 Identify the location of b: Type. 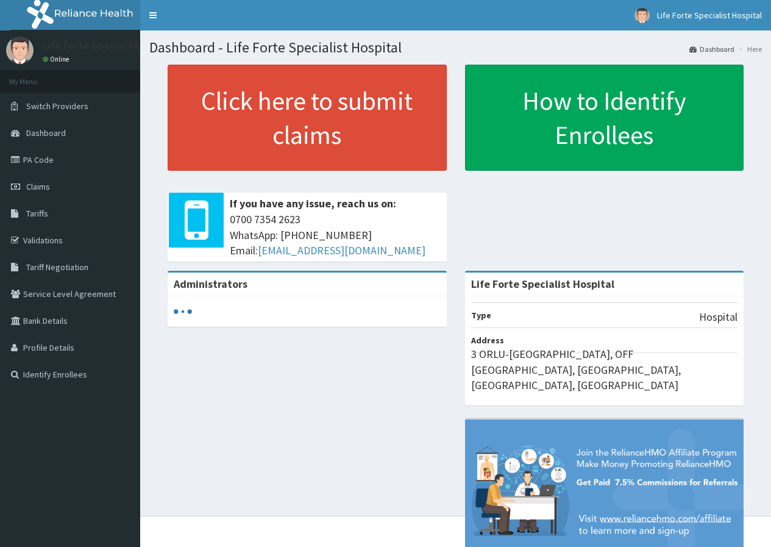
(481, 315).